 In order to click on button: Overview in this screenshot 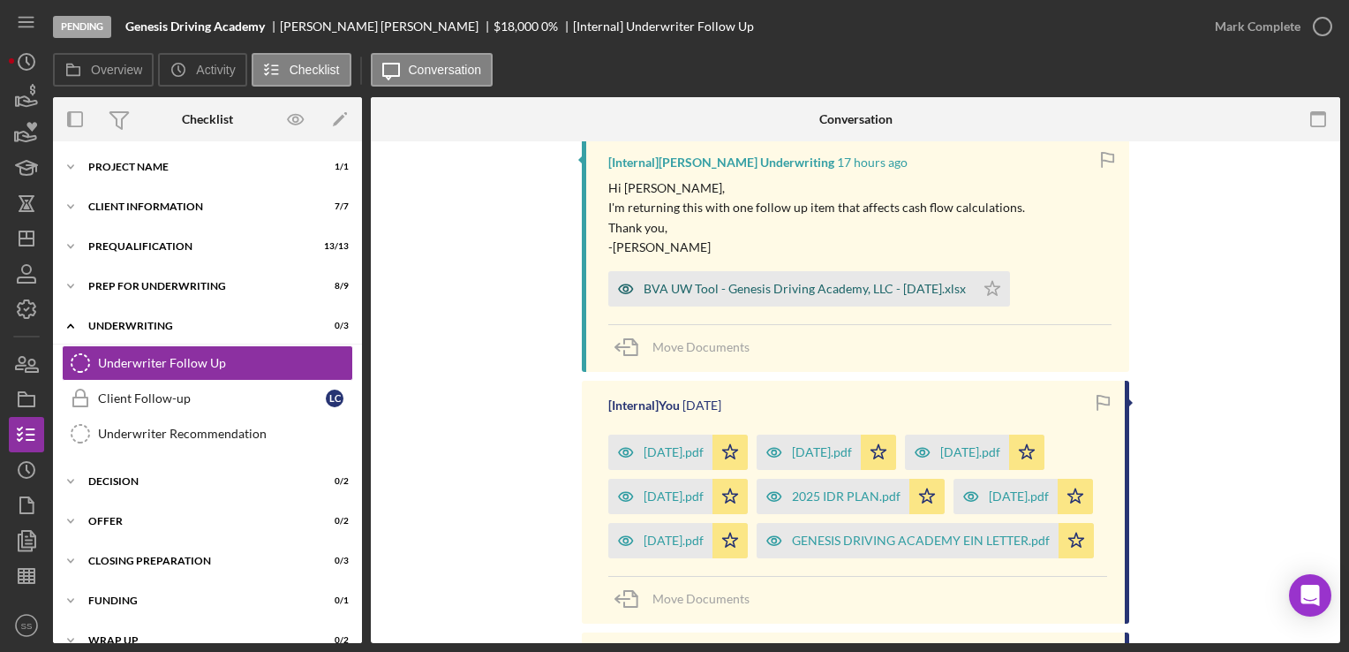, I will do `click(103, 70)`.